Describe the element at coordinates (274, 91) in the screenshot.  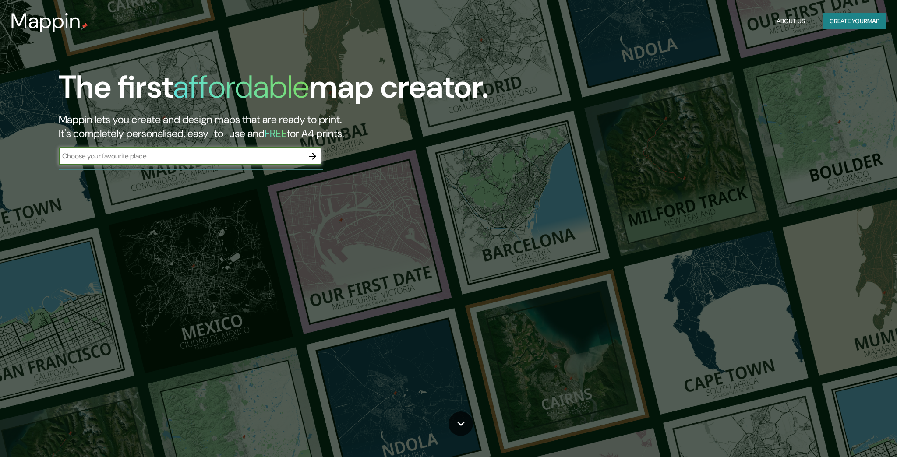
I see `h1: The first map creator.` at that location.